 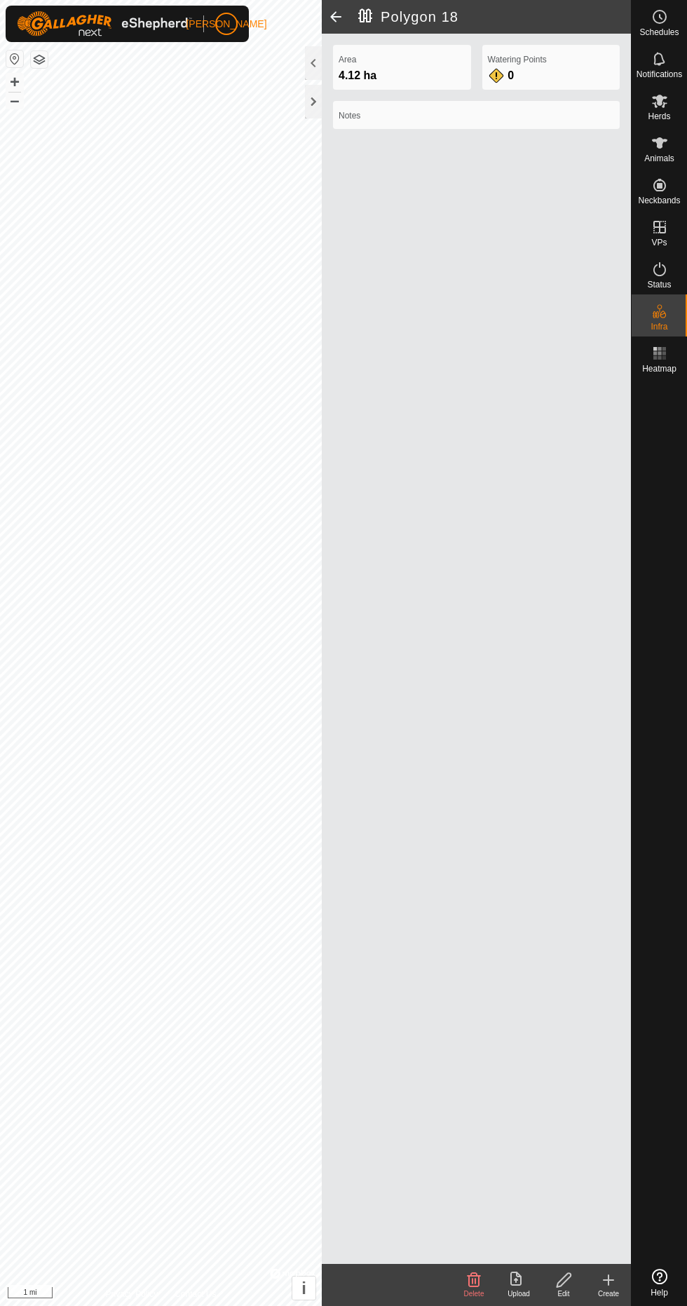 What do you see at coordinates (519, 1293) in the screenshot?
I see `div: Upload` at bounding box center [519, 1293].